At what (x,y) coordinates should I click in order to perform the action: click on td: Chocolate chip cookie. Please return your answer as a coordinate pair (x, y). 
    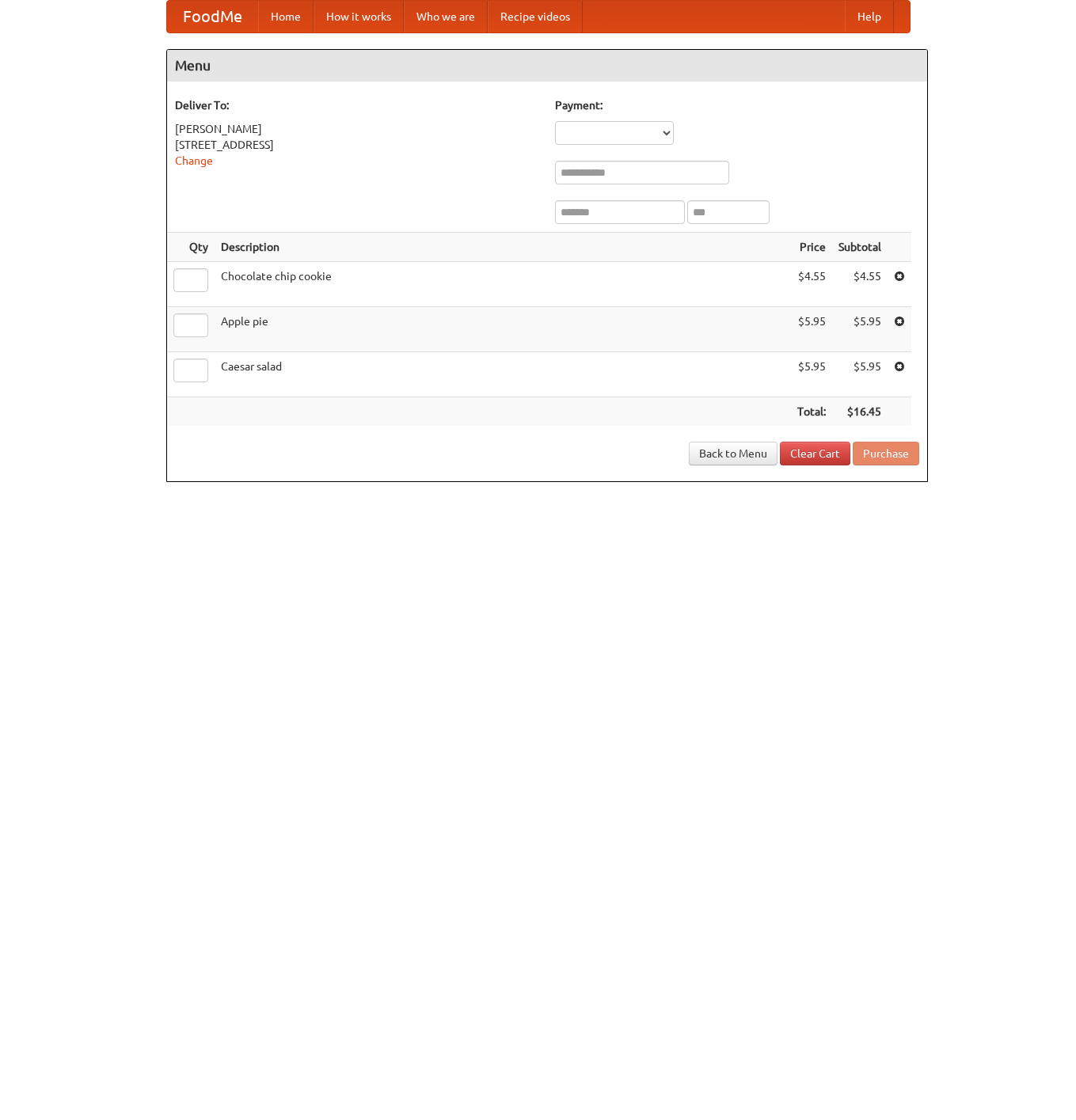
    Looking at the image, I should click on (503, 284).